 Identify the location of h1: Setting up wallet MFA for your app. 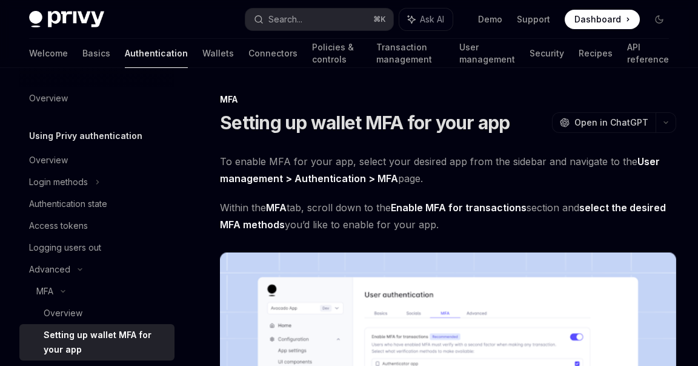
(365, 122).